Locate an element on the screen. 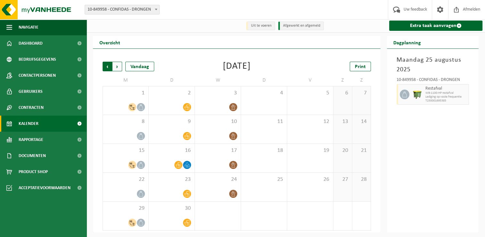  td: V is located at coordinates (310, 80).